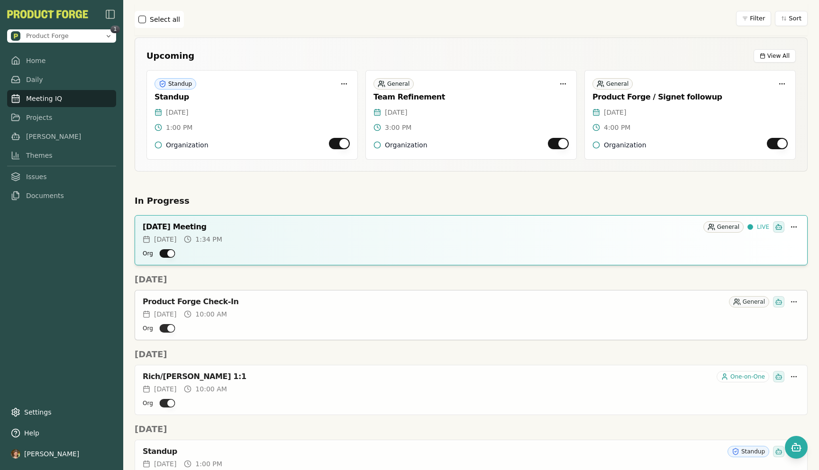  What do you see at coordinates (778, 56) in the screenshot?
I see `span: View All` at bounding box center [778, 56].